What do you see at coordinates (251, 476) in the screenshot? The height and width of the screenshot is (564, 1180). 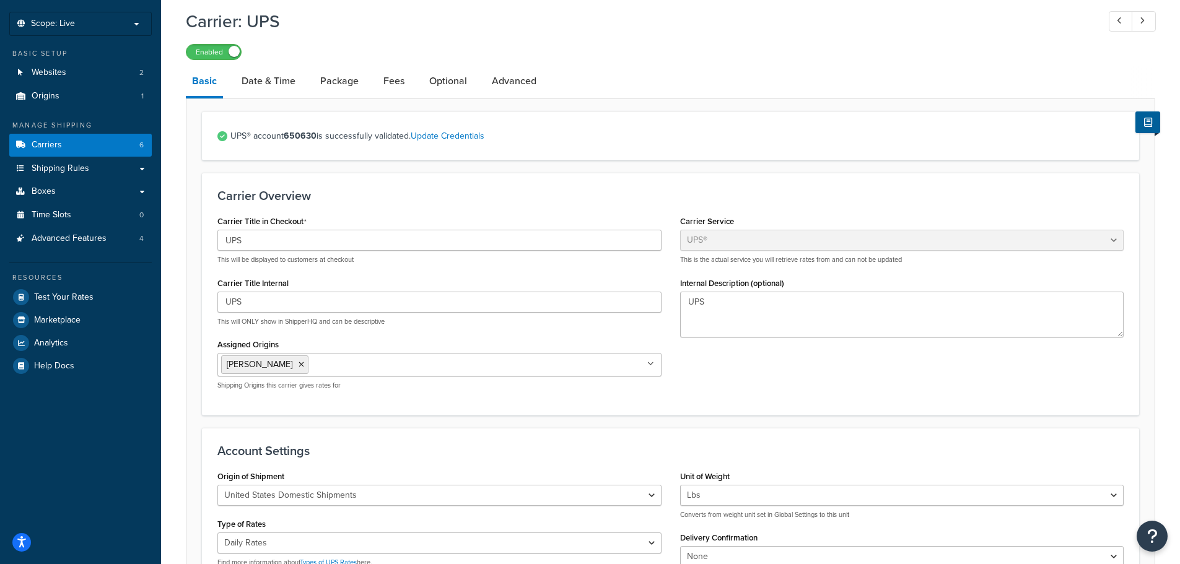 I see `label: Origin of Shipment` at bounding box center [251, 476].